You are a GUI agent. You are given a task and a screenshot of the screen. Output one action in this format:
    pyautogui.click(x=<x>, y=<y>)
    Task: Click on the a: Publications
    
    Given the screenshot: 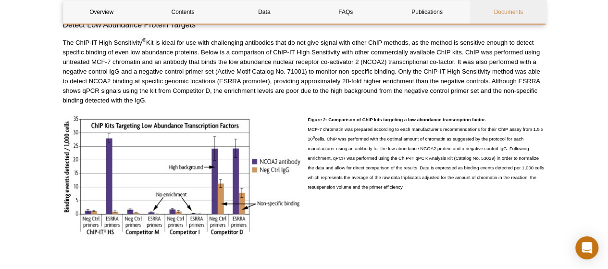 What is the action you would take?
    pyautogui.click(x=427, y=12)
    